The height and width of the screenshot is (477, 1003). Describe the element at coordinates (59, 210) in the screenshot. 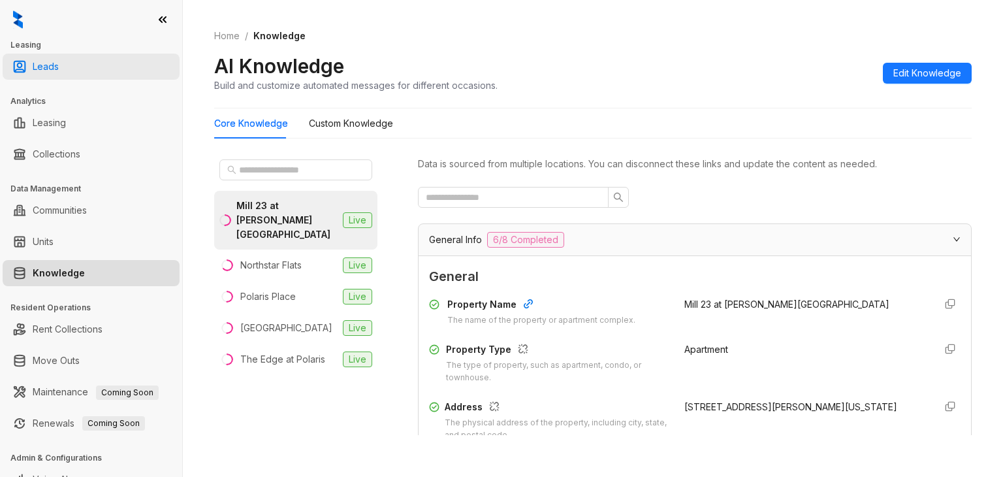

I see `a: Communities` at that location.